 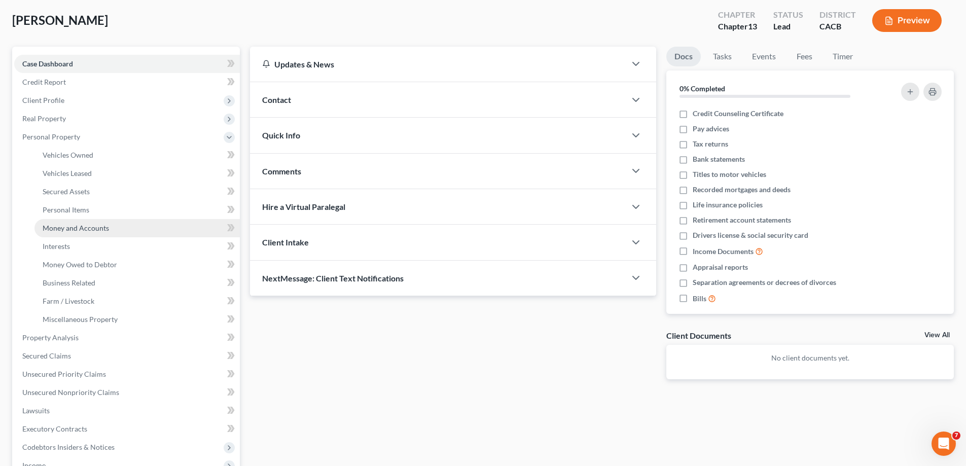 I want to click on span: Contact, so click(x=276, y=99).